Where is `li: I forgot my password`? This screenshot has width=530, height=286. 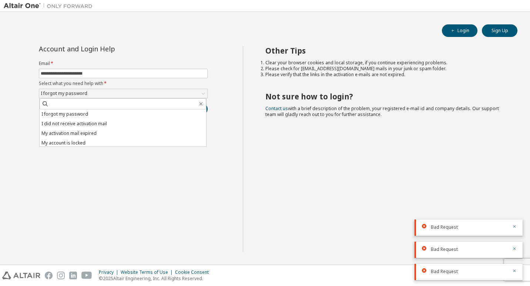 li: I forgot my password is located at coordinates (123, 114).